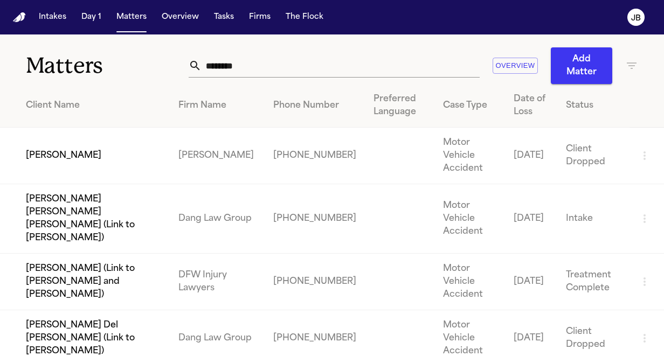 The image size is (664, 363). I want to click on img: Finch Logo, so click(19, 17).